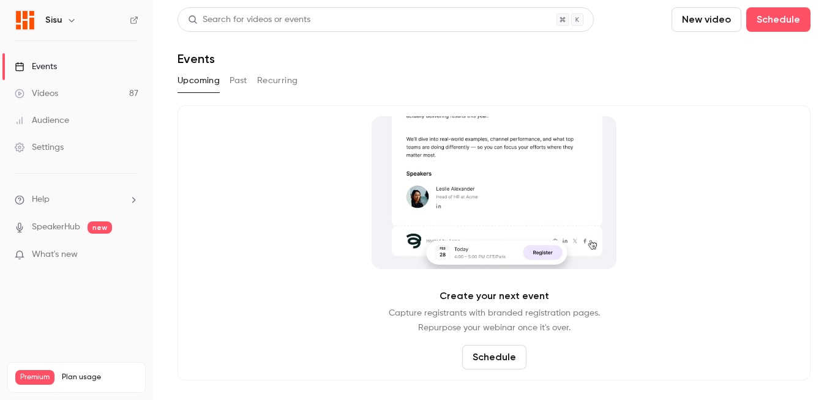 The width and height of the screenshot is (835, 400). Describe the element at coordinates (707, 20) in the screenshot. I see `button: New video` at that location.